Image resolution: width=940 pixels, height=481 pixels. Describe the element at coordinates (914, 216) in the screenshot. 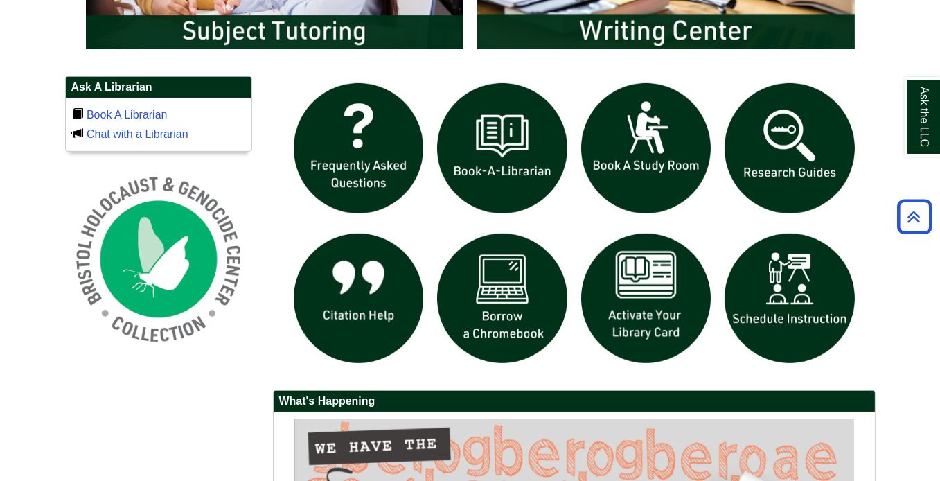

I see `a: Back to Top` at that location.